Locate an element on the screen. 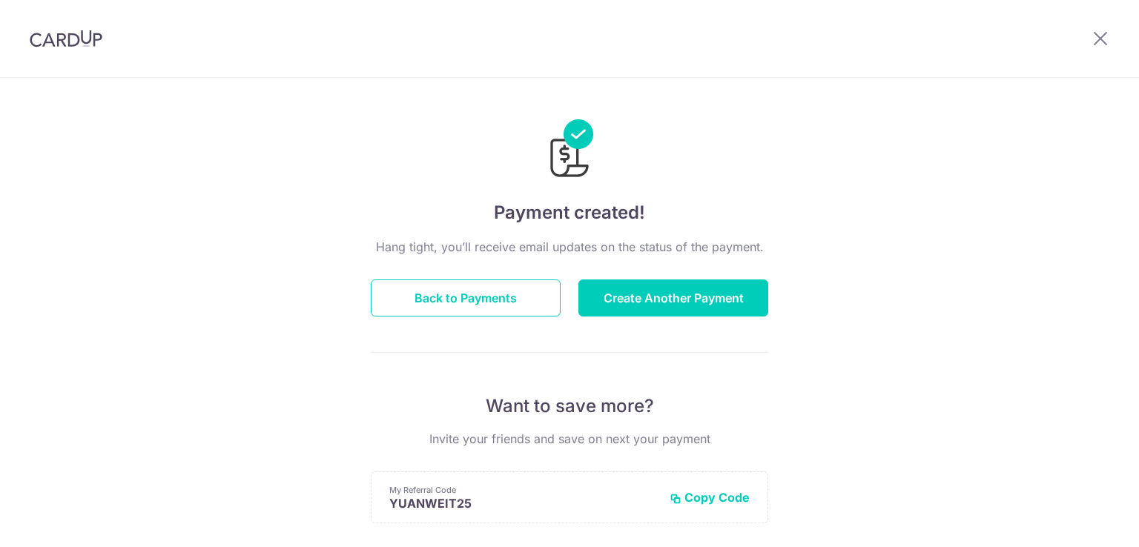  p: Want to save more? is located at coordinates (569, 406).